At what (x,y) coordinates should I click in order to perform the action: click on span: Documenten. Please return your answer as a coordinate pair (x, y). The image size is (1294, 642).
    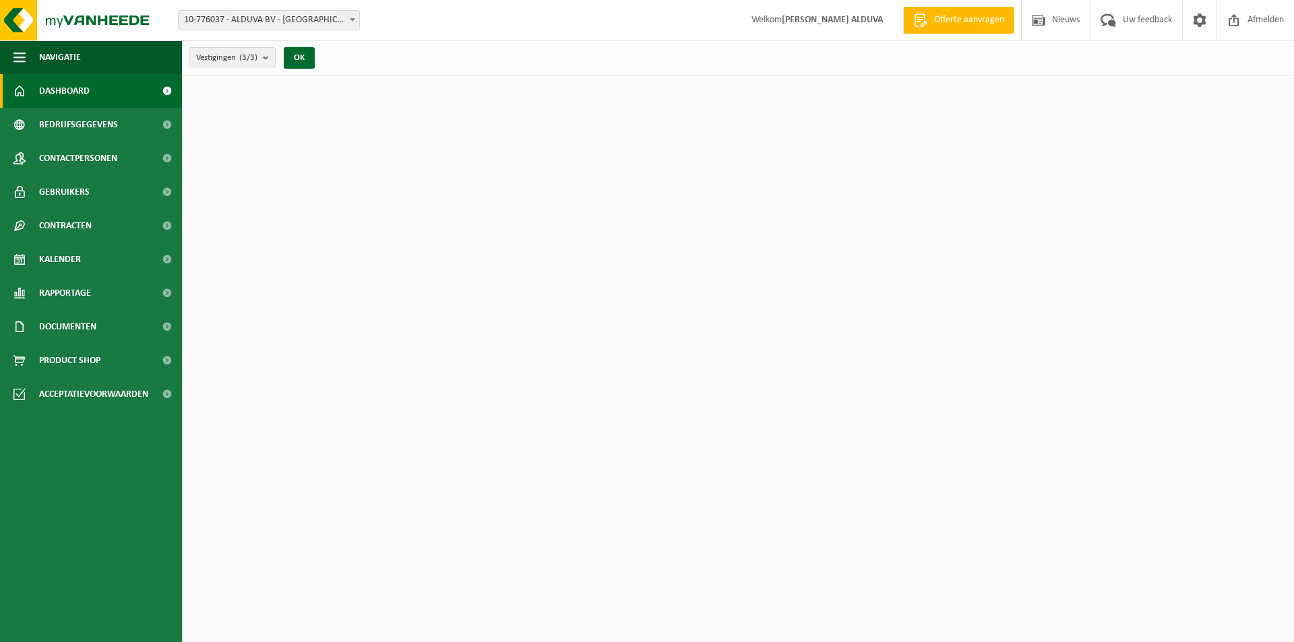
    Looking at the image, I should click on (67, 327).